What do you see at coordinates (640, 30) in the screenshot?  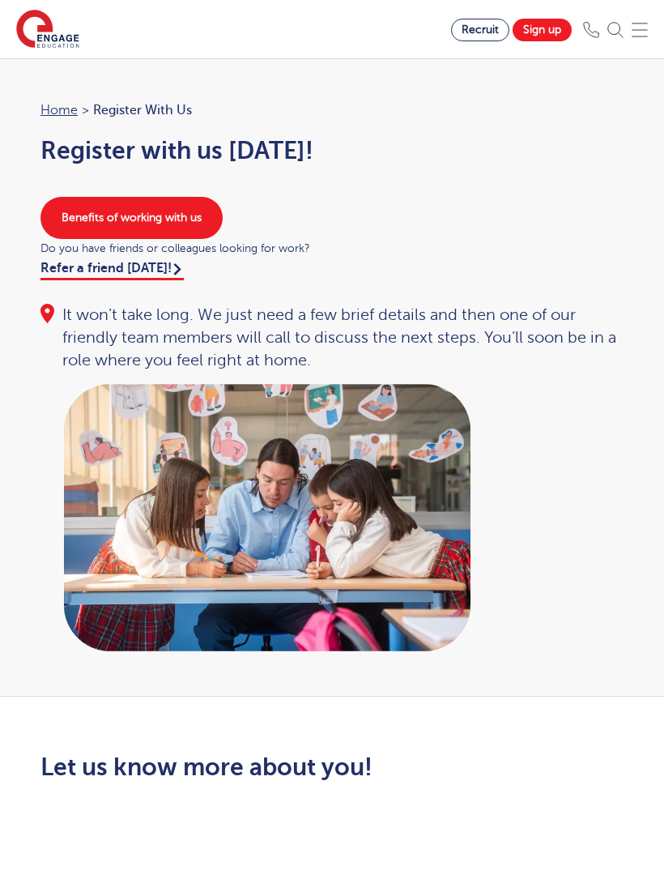 I see `img: Mobile Menu` at bounding box center [640, 30].